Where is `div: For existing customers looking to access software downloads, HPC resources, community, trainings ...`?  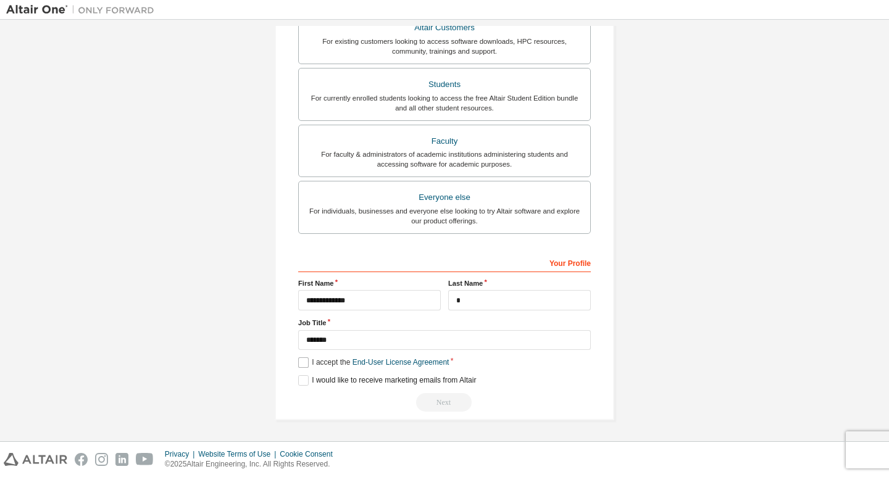
div: For existing customers looking to access software downloads, HPC resources, community, trainings ... is located at coordinates (445, 46).